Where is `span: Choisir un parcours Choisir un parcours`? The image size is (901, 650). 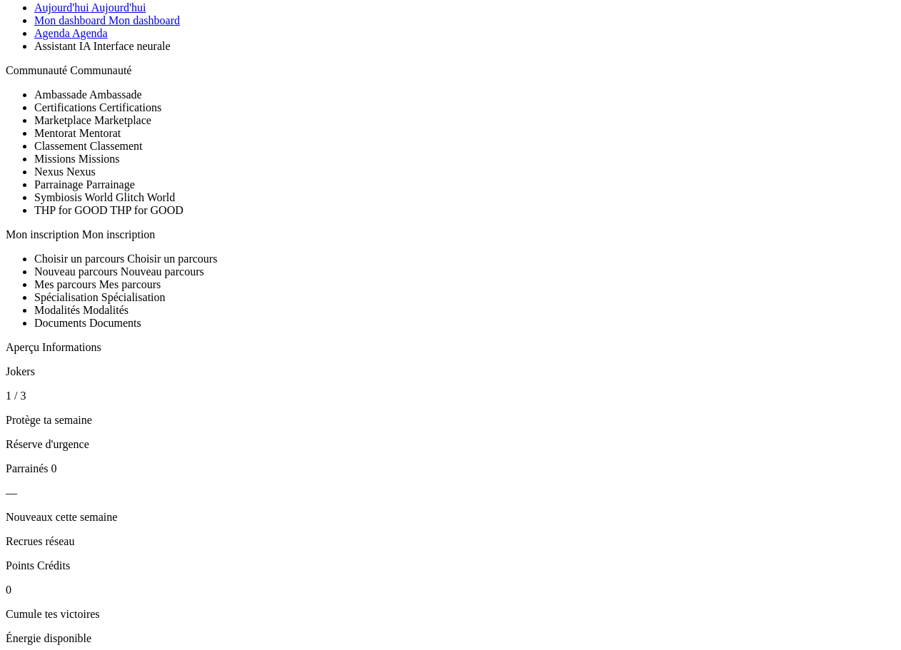 span: Choisir un parcours Choisir un parcours is located at coordinates (126, 258).